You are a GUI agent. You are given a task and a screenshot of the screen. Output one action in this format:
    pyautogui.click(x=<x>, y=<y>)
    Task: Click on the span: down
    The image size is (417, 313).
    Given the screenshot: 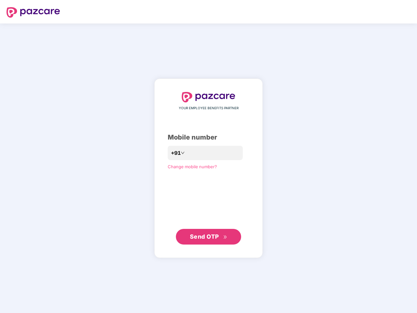 What is the action you would take?
    pyautogui.click(x=183, y=153)
    